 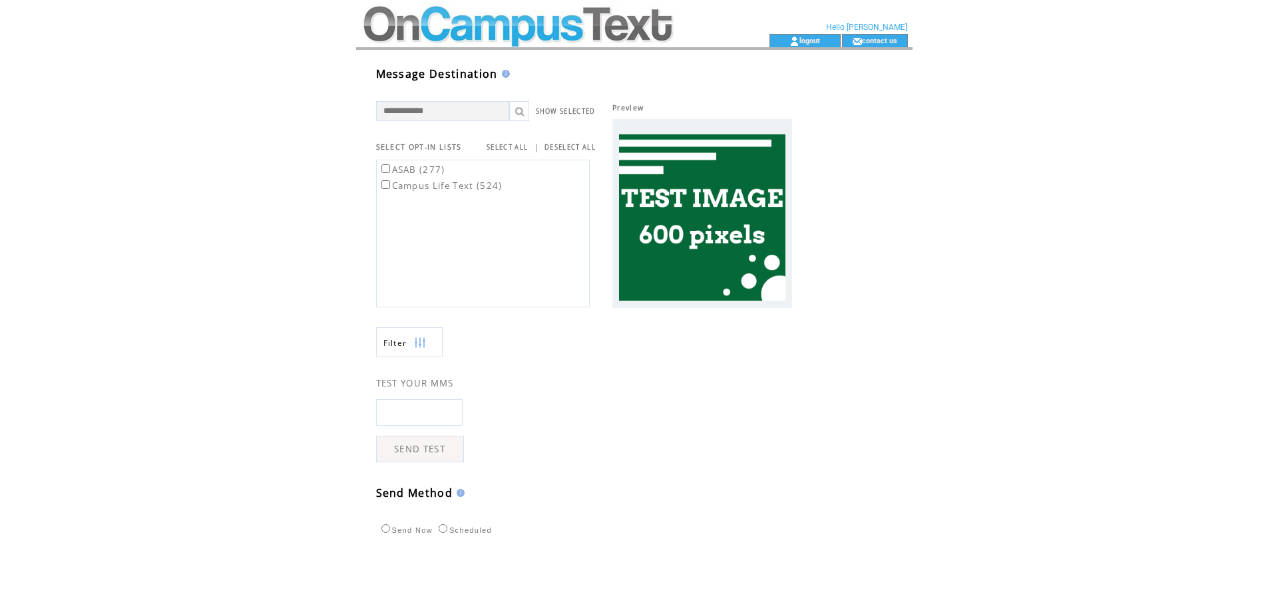 I want to click on input: Send Now, so click(x=385, y=529).